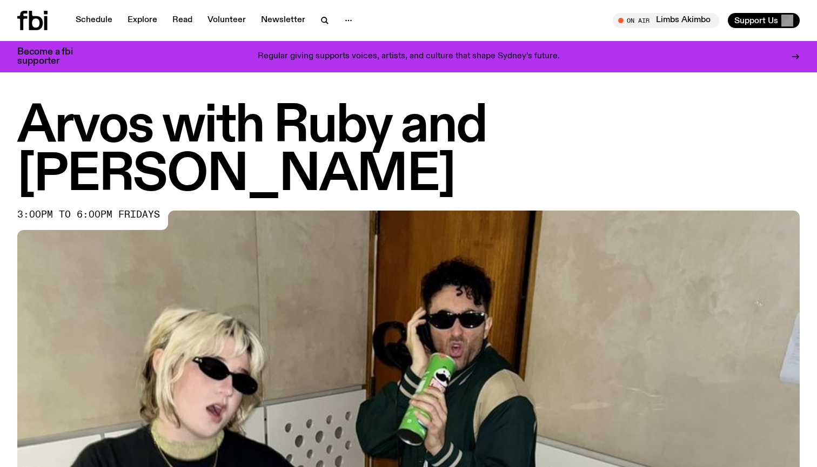  What do you see at coordinates (283, 21) in the screenshot?
I see `a: Newsletter` at bounding box center [283, 21].